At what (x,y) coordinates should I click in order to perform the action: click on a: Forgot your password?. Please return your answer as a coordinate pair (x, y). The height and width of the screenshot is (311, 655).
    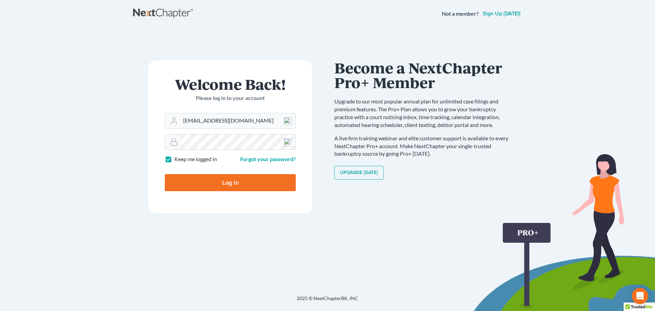
    Looking at the image, I should click on (268, 159).